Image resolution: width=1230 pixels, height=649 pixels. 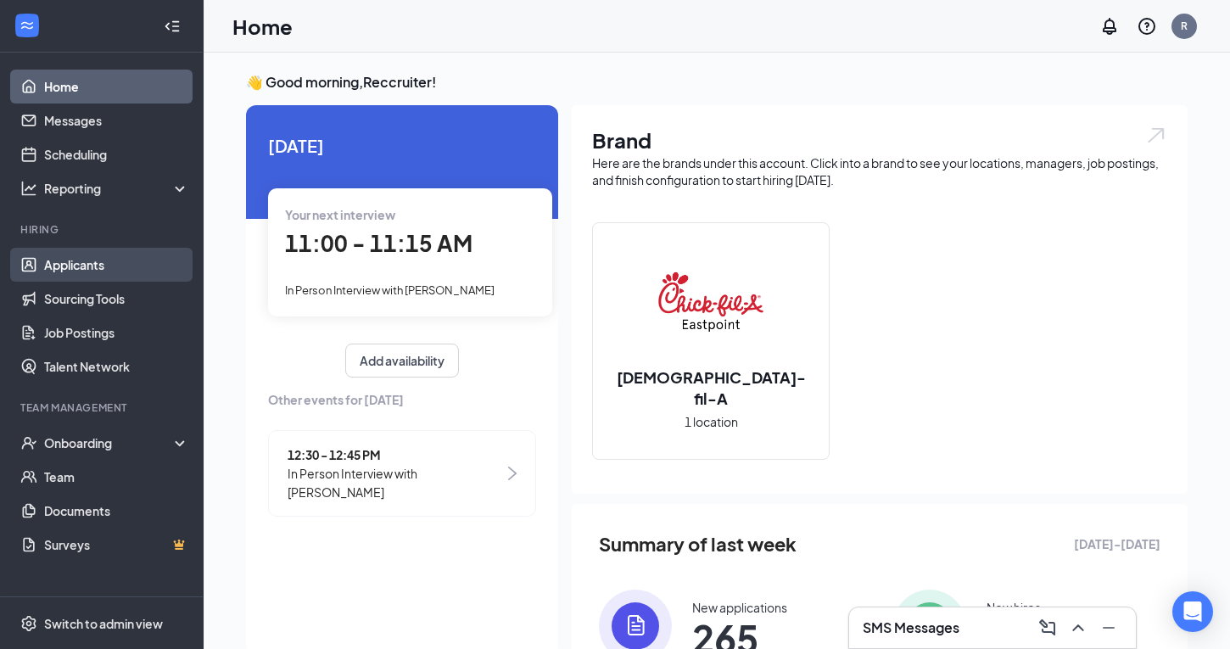 I want to click on svg: QuestionInfo, so click(x=1147, y=26).